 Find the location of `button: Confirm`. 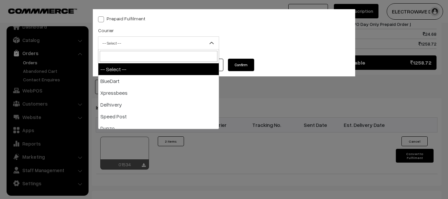

button: Confirm is located at coordinates (241, 65).